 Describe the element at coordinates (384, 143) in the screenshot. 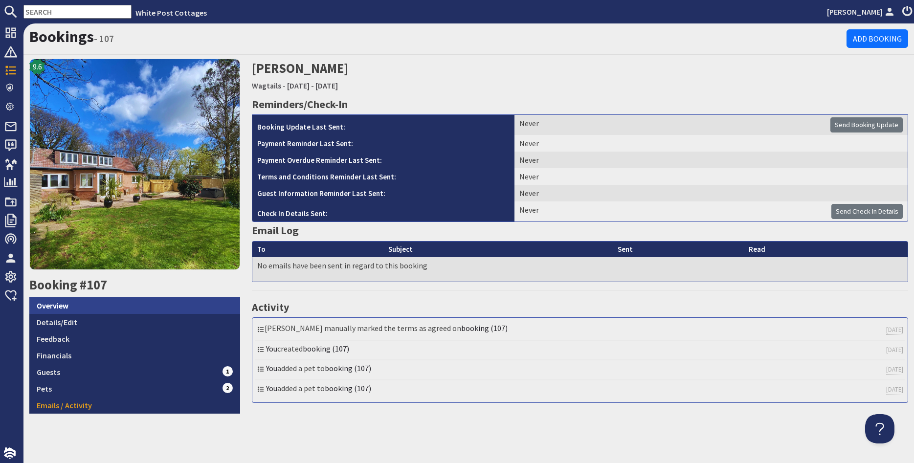

I see `th: Payment Reminder Last Sent:` at that location.